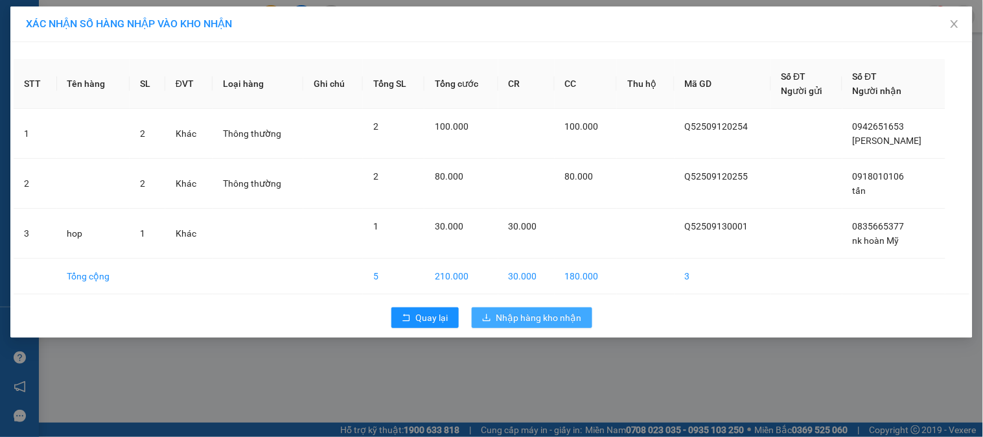 This screenshot has width=983, height=437. I want to click on li: Hotline: 02839552959, so click(331, 56).